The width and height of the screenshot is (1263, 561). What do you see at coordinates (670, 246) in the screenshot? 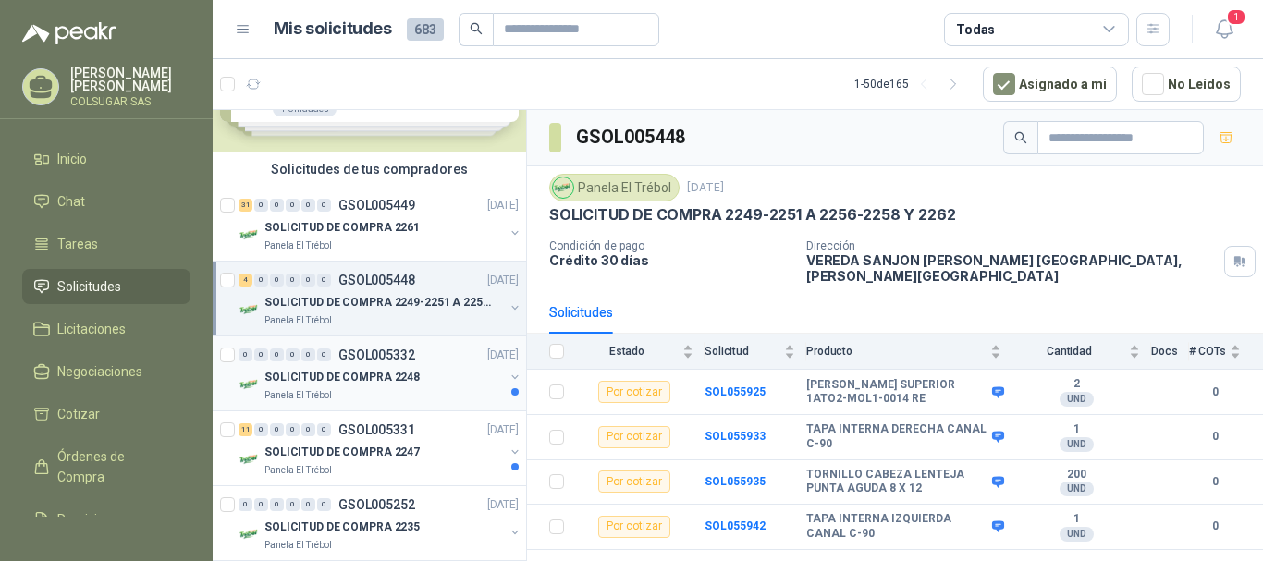
I see `p: Condición de pago` at bounding box center [670, 246].